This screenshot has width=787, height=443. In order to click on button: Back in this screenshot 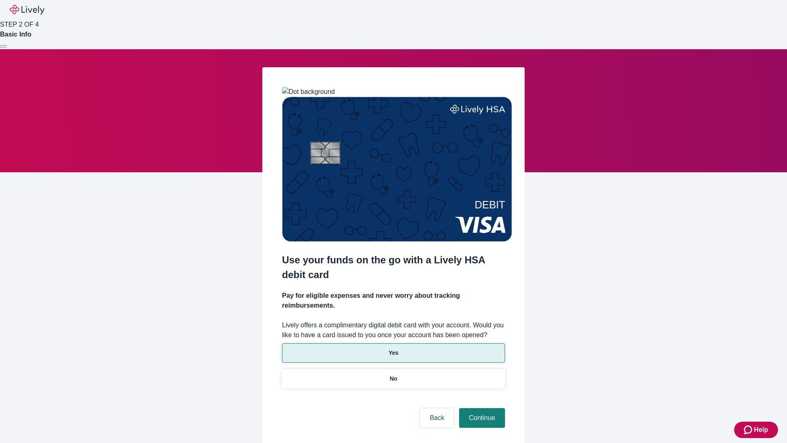, I will do `click(437, 418)`.